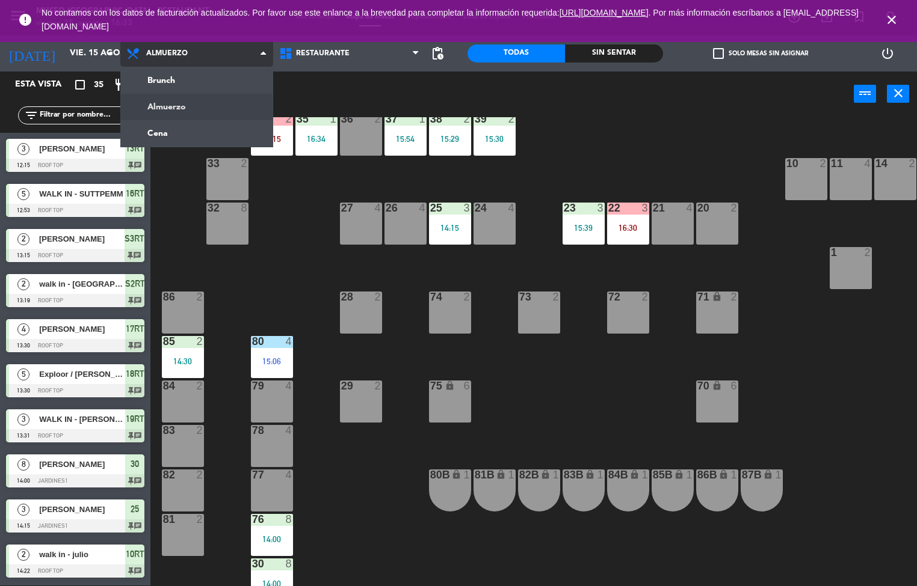 The height and width of the screenshot is (586, 917). I want to click on div: 73, so click(519, 297).